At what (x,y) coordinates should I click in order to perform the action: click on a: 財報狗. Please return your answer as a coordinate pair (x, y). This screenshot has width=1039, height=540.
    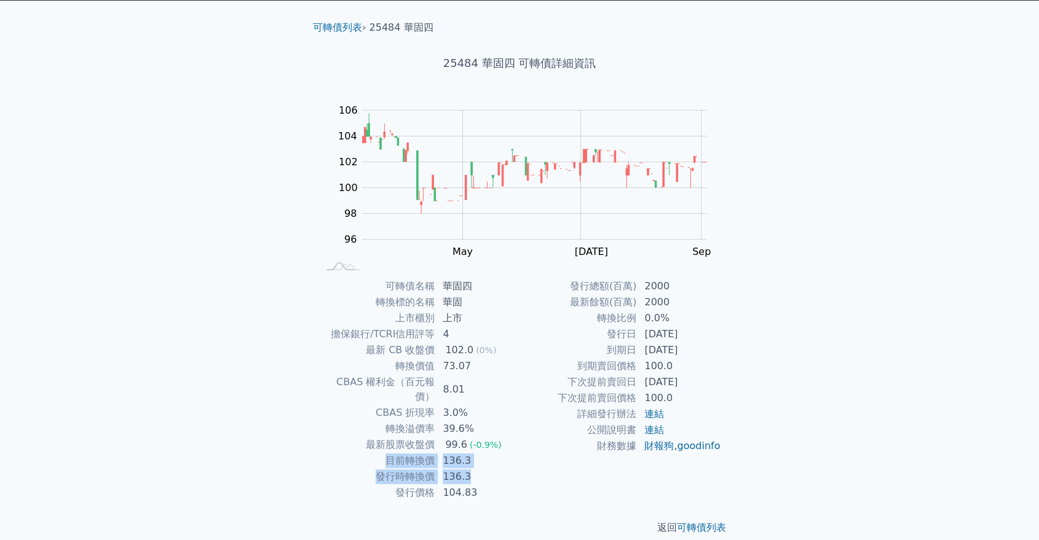
    Looking at the image, I should click on (659, 446).